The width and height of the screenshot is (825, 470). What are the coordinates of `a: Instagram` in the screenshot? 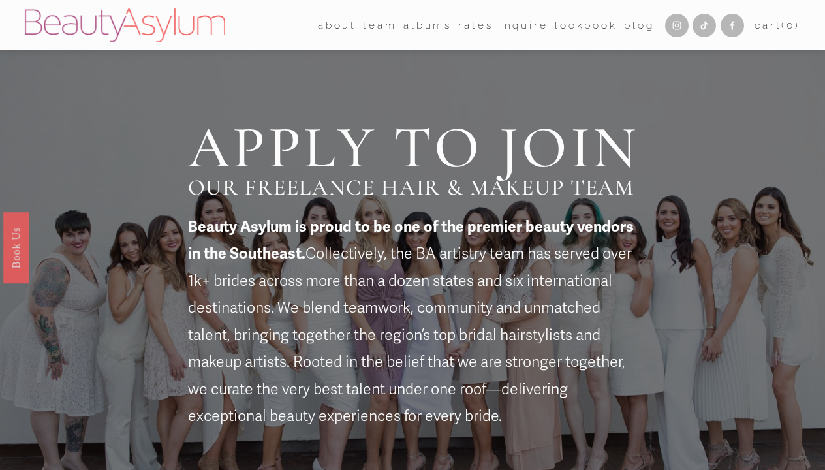 It's located at (677, 25).